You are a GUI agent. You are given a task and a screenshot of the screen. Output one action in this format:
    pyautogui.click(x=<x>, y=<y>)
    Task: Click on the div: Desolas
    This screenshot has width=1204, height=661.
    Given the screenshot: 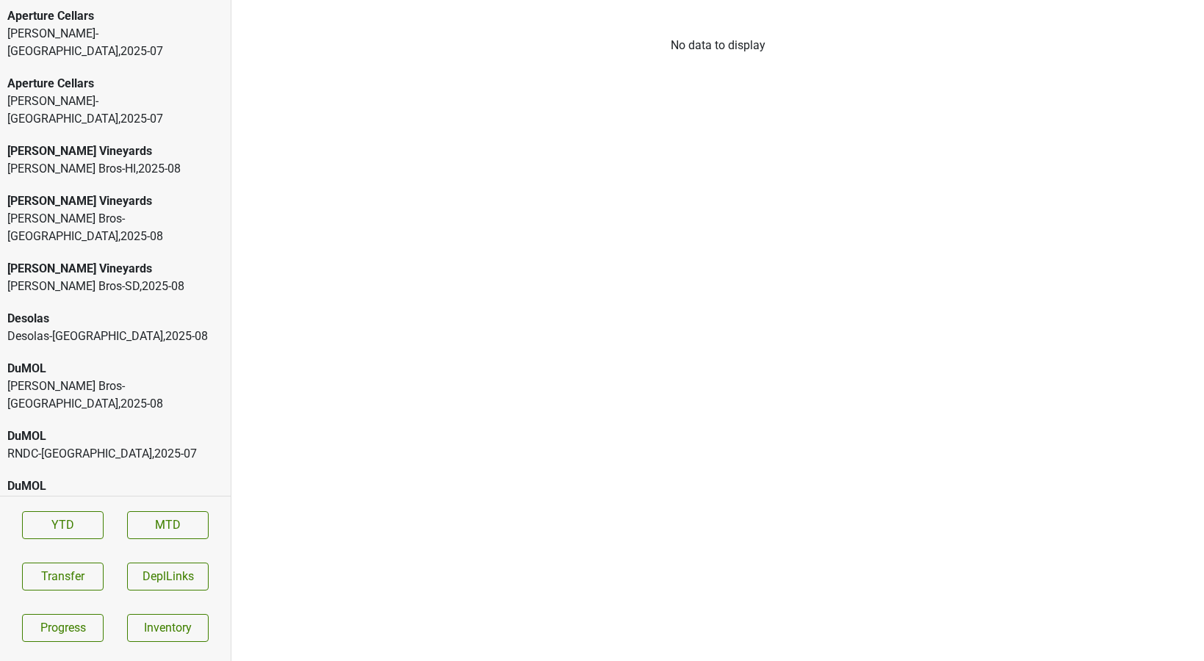 What is the action you would take?
    pyautogui.click(x=115, y=319)
    